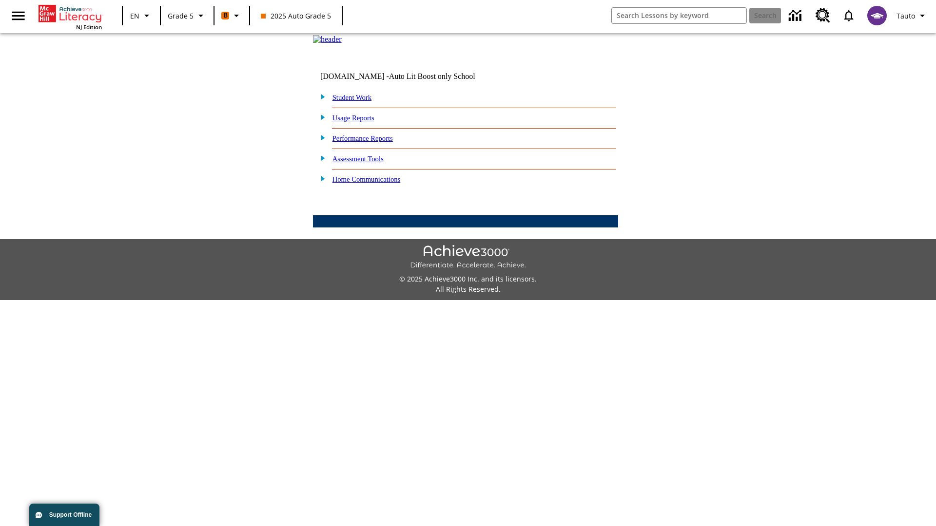  Describe the element at coordinates (353, 118) in the screenshot. I see `a: Usage Reports` at that location.